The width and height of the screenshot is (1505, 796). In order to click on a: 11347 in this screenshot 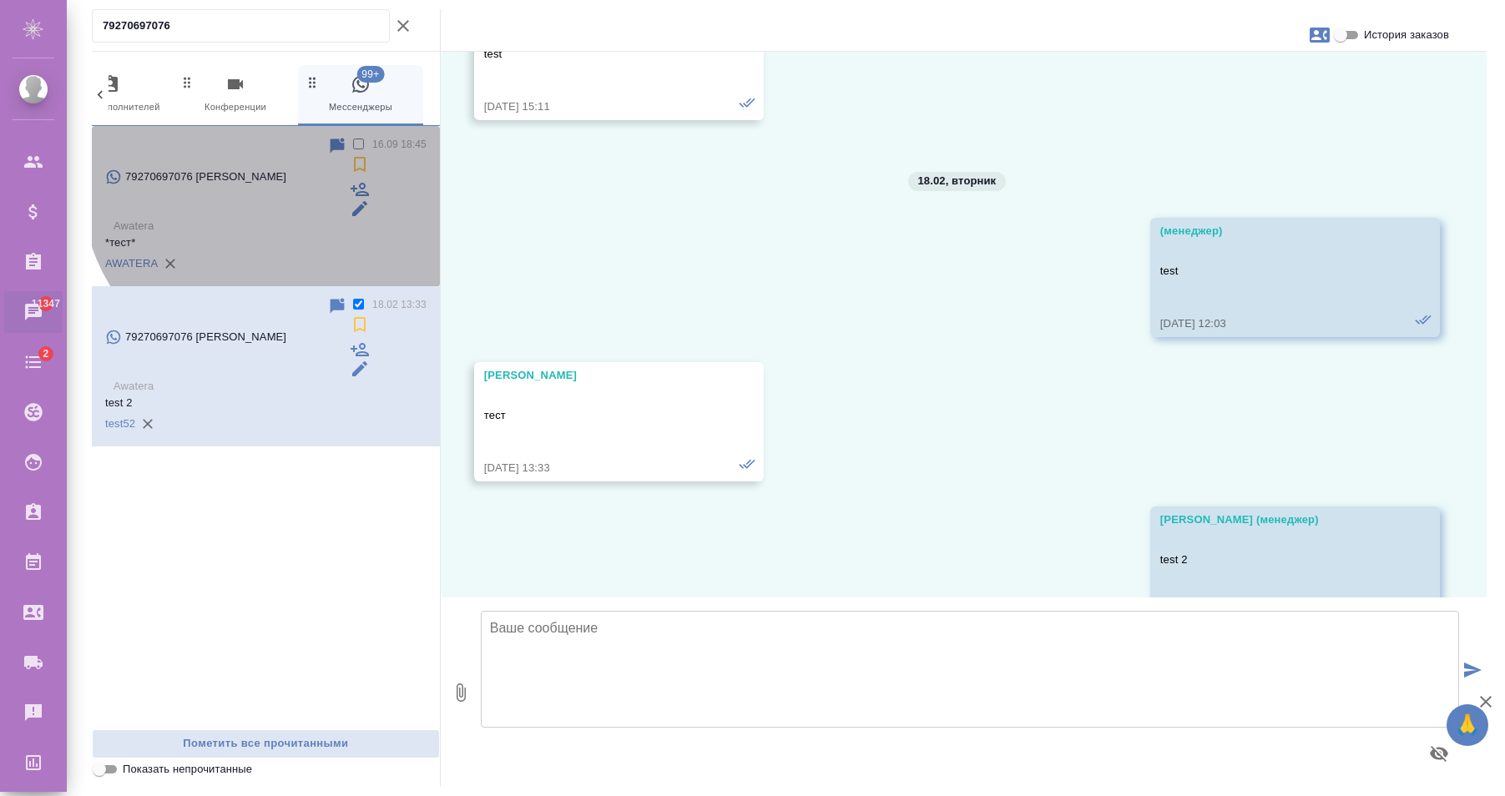, I will do `click(33, 312)`.